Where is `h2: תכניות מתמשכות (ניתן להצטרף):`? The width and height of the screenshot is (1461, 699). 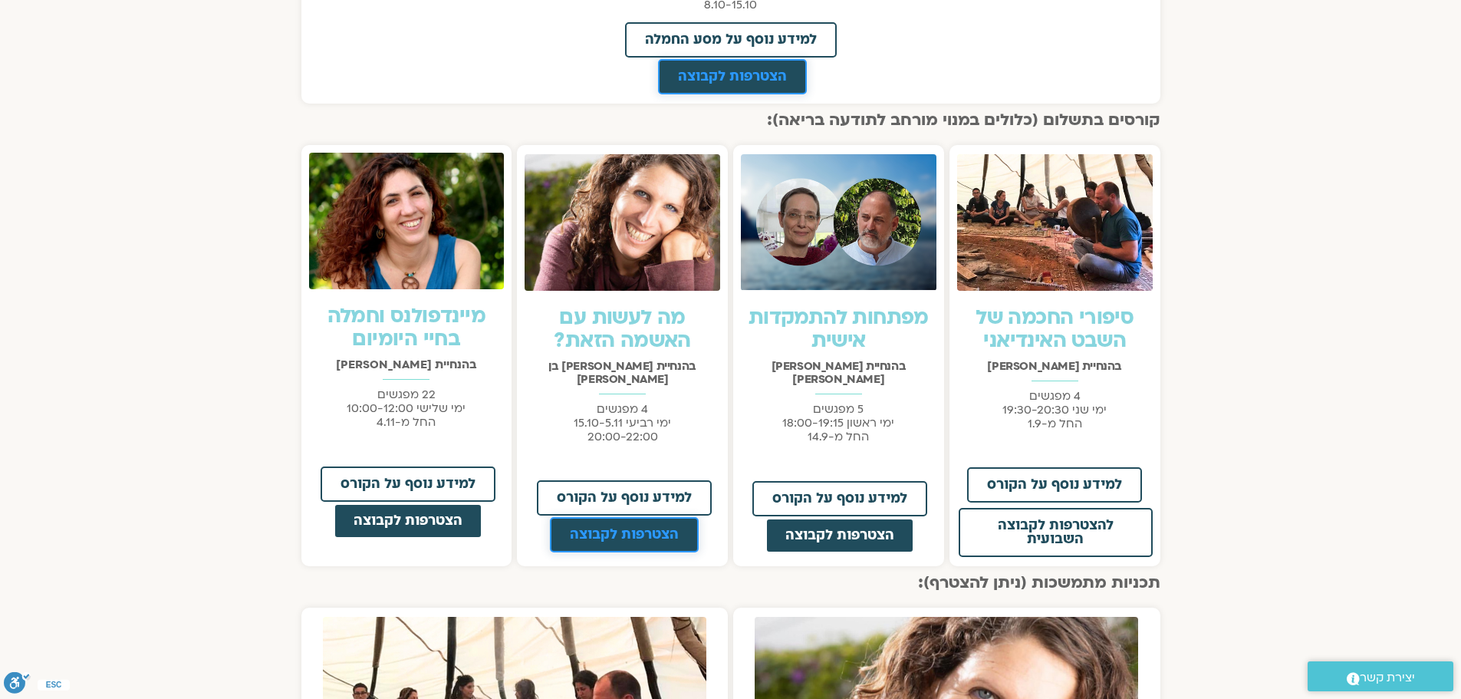 h2: תכניות מתמשכות (ניתן להצטרף): is located at coordinates (731, 583).